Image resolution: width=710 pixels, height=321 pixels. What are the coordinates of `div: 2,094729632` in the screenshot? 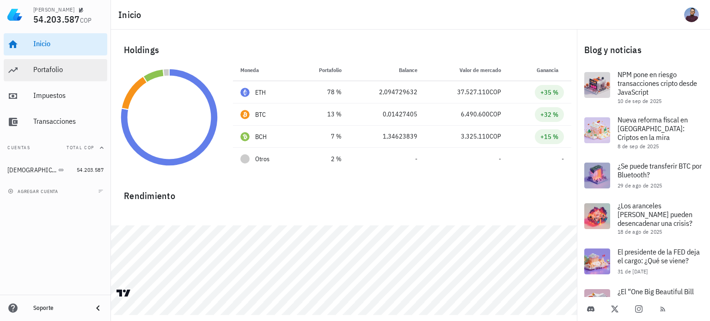 It's located at (387, 92).